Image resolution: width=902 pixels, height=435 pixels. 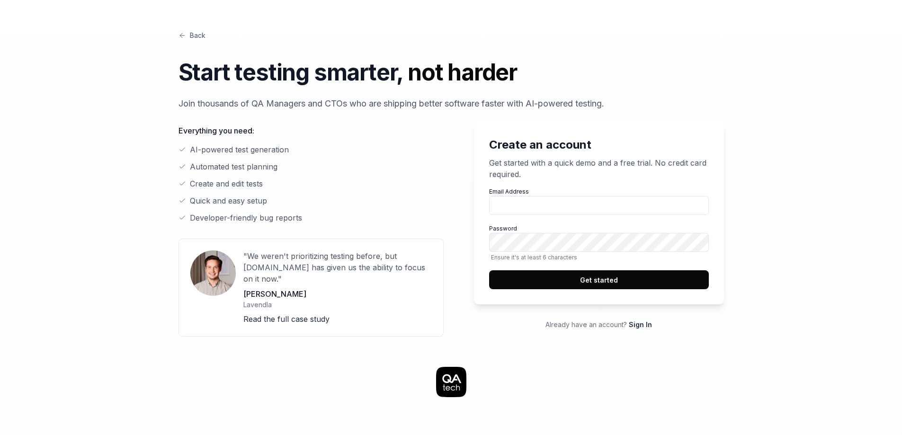 What do you see at coordinates (599, 280) in the screenshot?
I see `button: Get started` at bounding box center [599, 280].